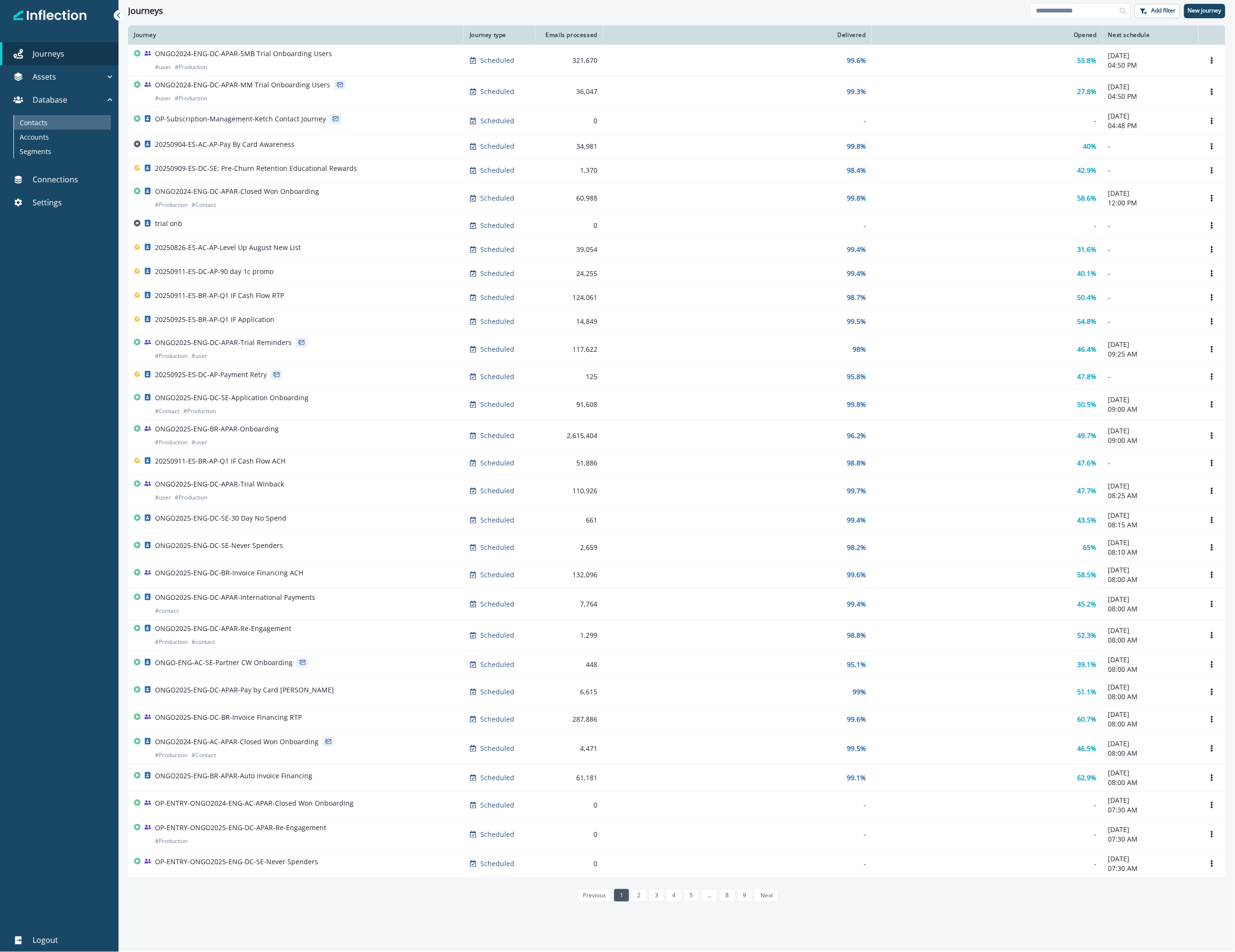 The image size is (1235, 952). What do you see at coordinates (677, 147) in the screenshot?
I see `a: 20250904-ES-AC-AP-Pay By Card AwarenessScheduled34,98199.8%40%-Options` at bounding box center [677, 147].